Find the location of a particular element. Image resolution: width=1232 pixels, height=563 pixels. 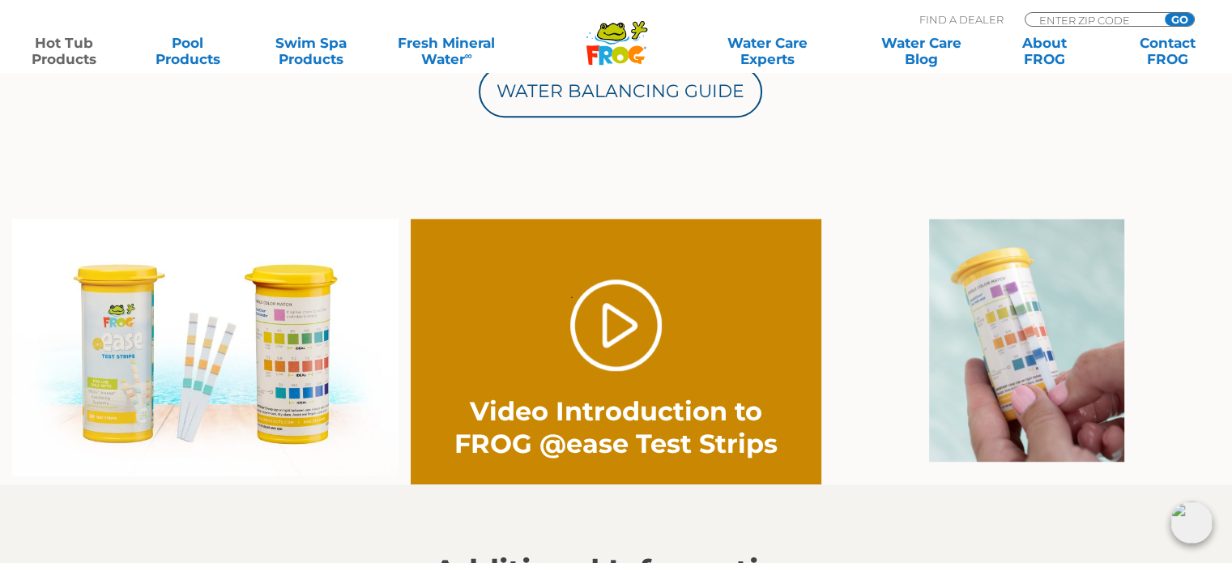

input: Zip Code Form is located at coordinates (1092, 19).